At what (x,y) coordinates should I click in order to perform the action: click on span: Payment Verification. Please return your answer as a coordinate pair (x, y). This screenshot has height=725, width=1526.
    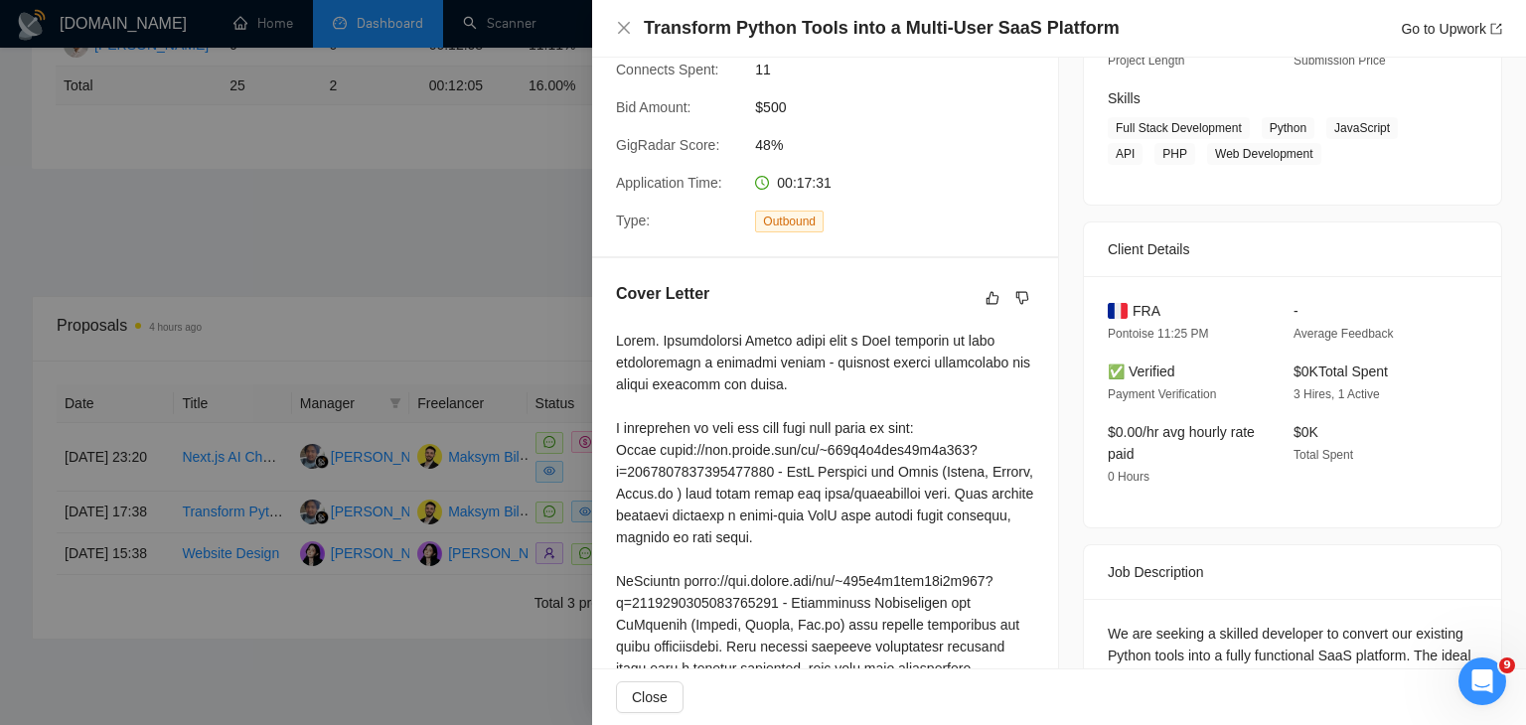
    Looking at the image, I should click on (1162, 395).